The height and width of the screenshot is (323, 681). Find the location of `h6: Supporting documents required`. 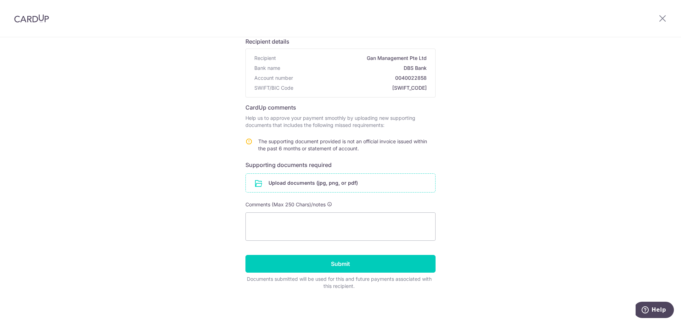

h6: Supporting documents required is located at coordinates (341, 165).